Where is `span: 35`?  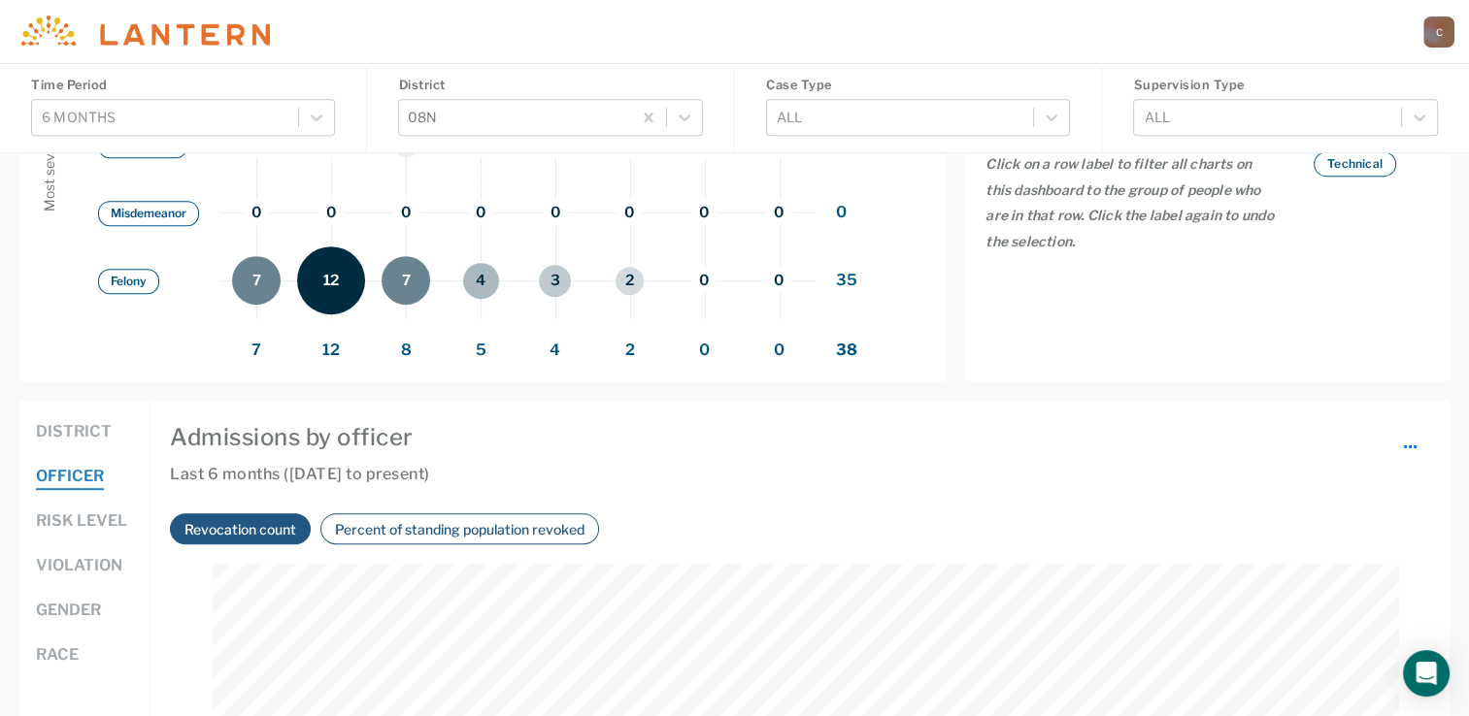 span: 35 is located at coordinates (847, 280).